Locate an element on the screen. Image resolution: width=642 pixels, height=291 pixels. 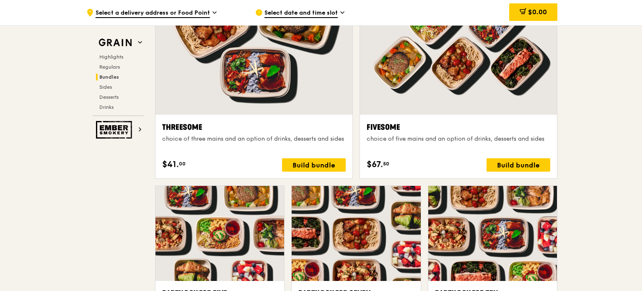
span: Bundles is located at coordinates (109, 77).